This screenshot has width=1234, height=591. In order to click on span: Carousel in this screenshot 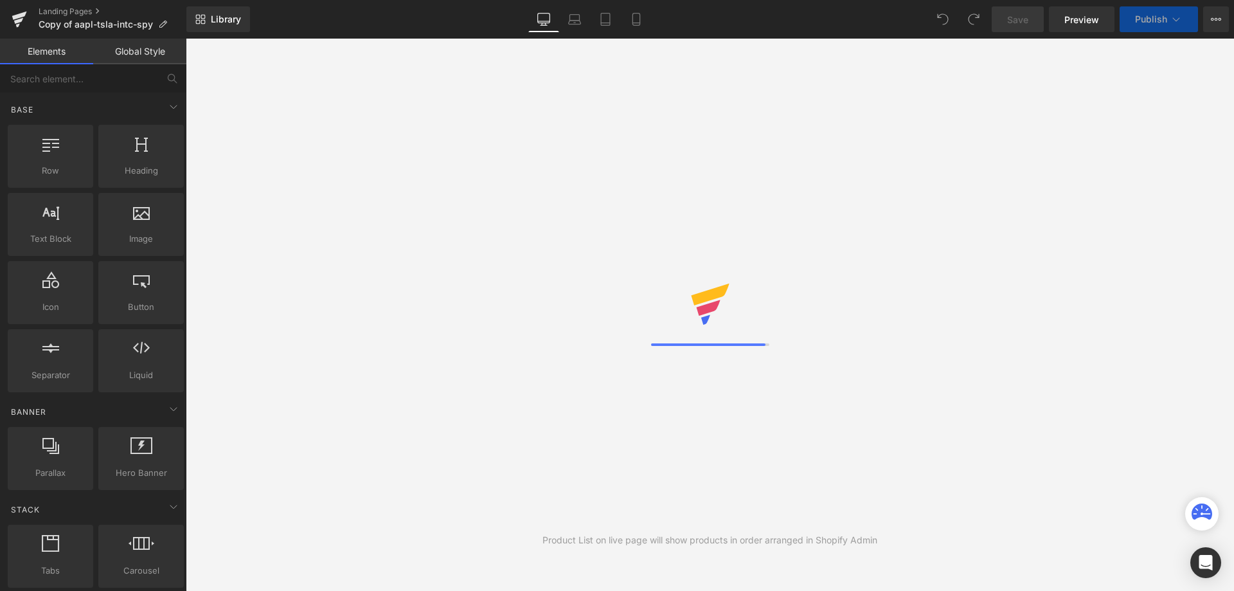, I will do `click(141, 570)`.